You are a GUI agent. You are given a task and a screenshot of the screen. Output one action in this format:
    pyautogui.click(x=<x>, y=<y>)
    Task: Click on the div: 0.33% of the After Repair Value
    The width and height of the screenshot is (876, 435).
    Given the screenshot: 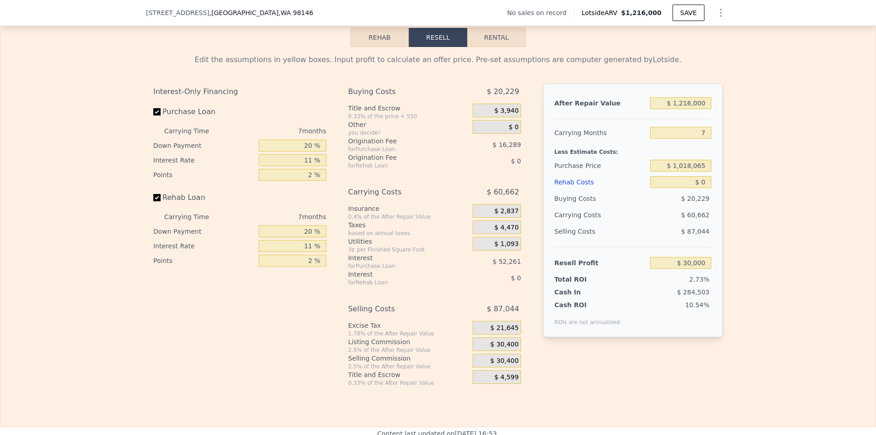 What is the action you would take?
    pyautogui.click(x=408, y=383)
    